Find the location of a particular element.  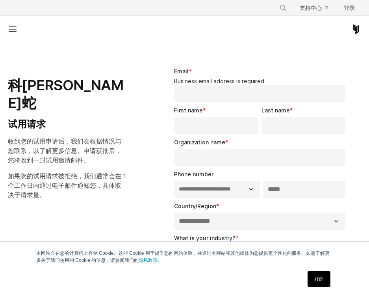

span: What is your industry? is located at coordinates (205, 238).